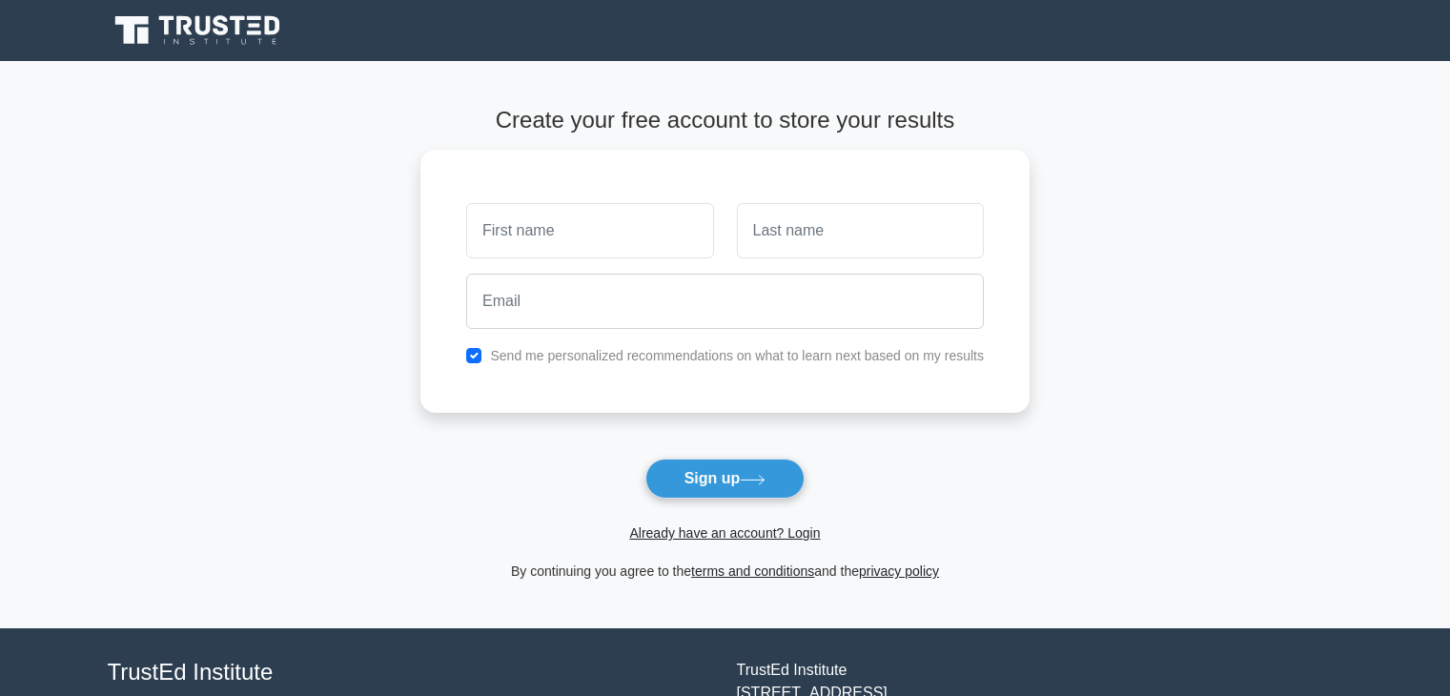 The height and width of the screenshot is (696, 1450). What do you see at coordinates (725, 571) in the screenshot?
I see `div: By continuing you agree to the and the` at bounding box center [725, 571].